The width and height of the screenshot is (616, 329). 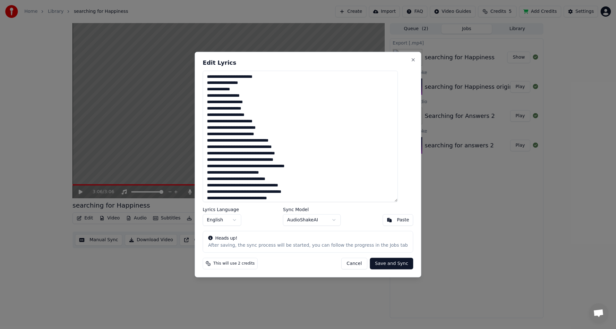 What do you see at coordinates (222, 210) in the screenshot?
I see `label: Lyrics Language` at bounding box center [222, 210].